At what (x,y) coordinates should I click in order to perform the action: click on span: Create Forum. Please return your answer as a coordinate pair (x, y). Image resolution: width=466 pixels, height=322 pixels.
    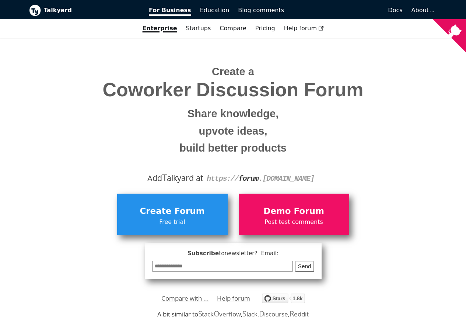
    Looking at the image, I should click on (173, 211).